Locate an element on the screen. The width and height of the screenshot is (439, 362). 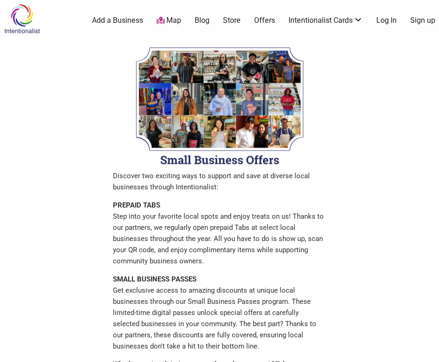
p: Discover two exciting ways to support and save at diverse local businesses through Intentionalist: is located at coordinates (220, 181).